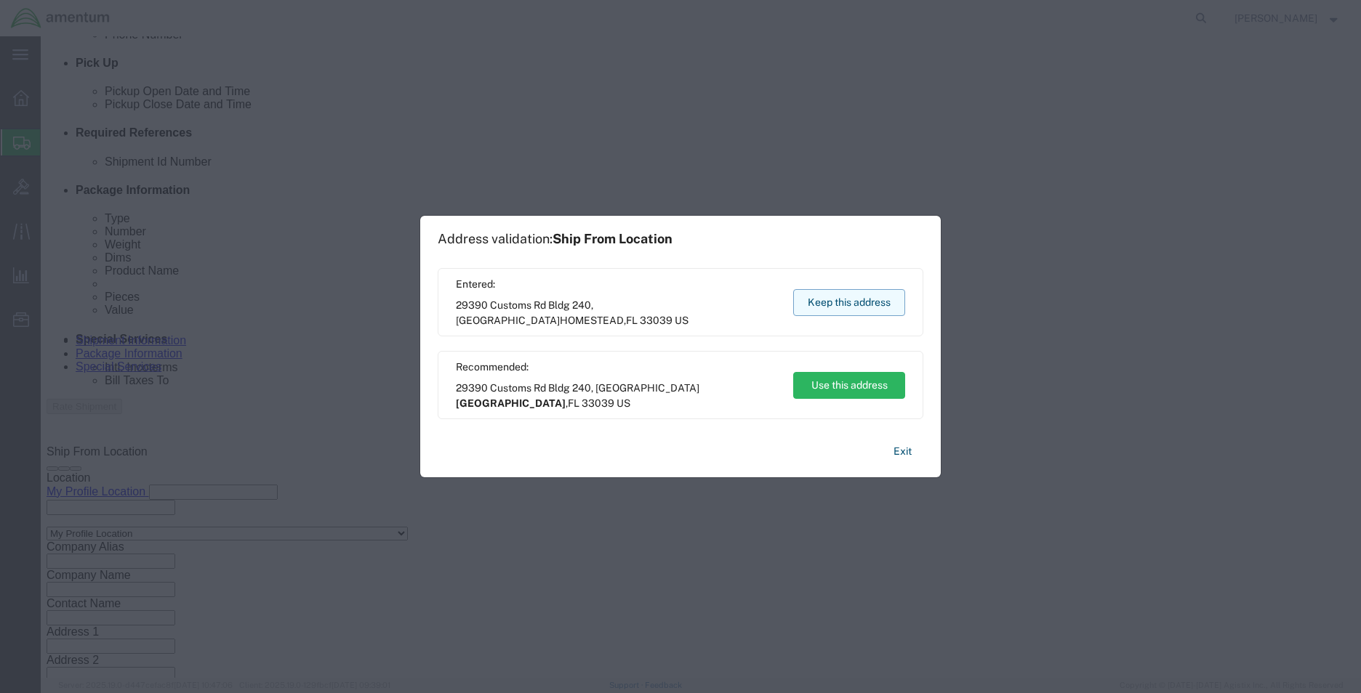 The width and height of the screenshot is (1361, 693). Describe the element at coordinates (849, 385) in the screenshot. I see `button: Use this address` at that location.